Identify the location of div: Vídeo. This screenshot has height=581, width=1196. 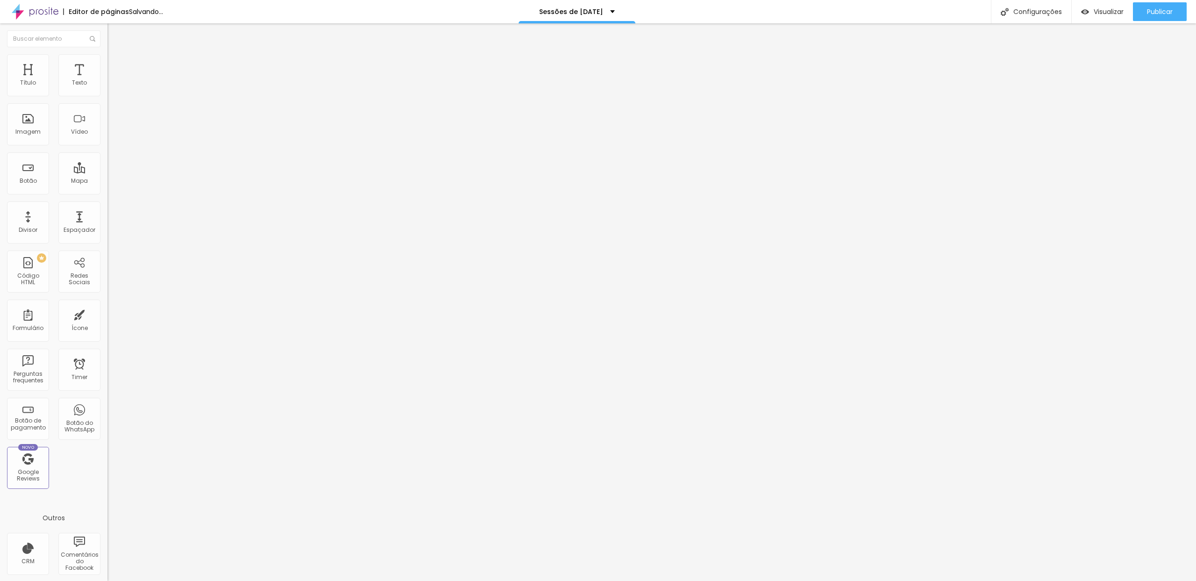
(79, 132).